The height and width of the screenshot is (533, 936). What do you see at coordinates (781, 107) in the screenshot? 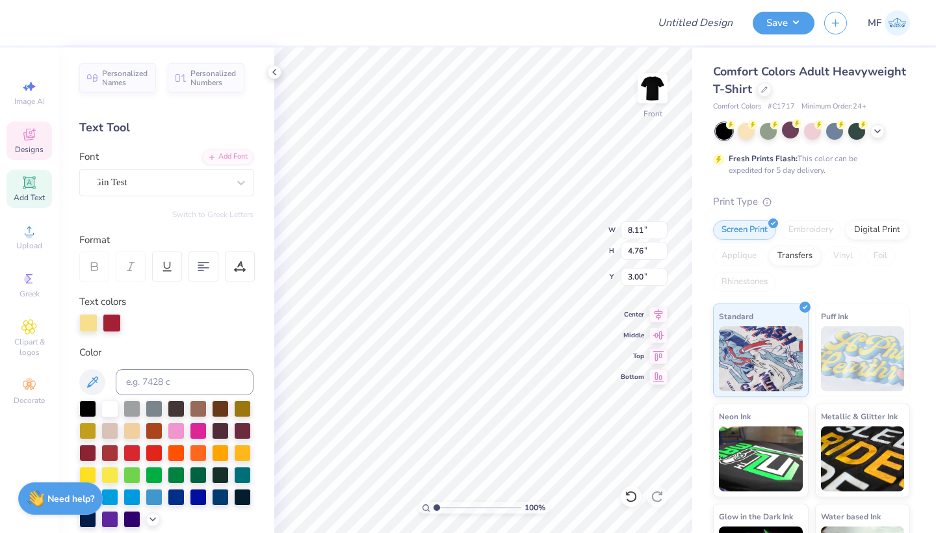
I see `span: # C1717` at bounding box center [781, 107].